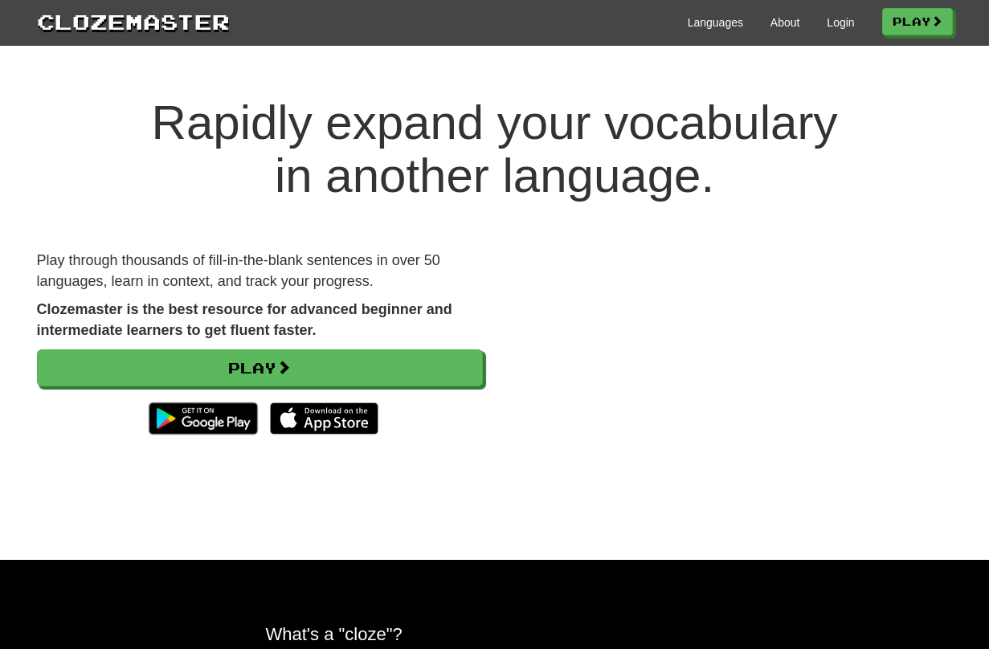 The width and height of the screenshot is (989, 649). I want to click on a: About, so click(785, 23).